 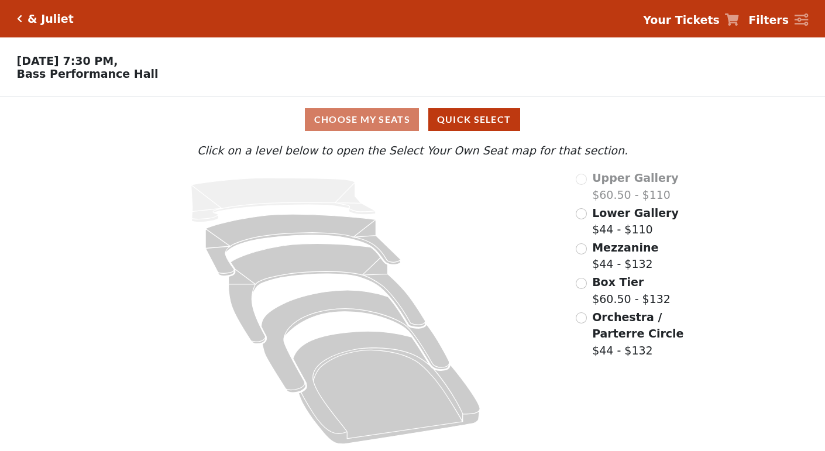 I want to click on strong: Your Tickets, so click(x=681, y=20).